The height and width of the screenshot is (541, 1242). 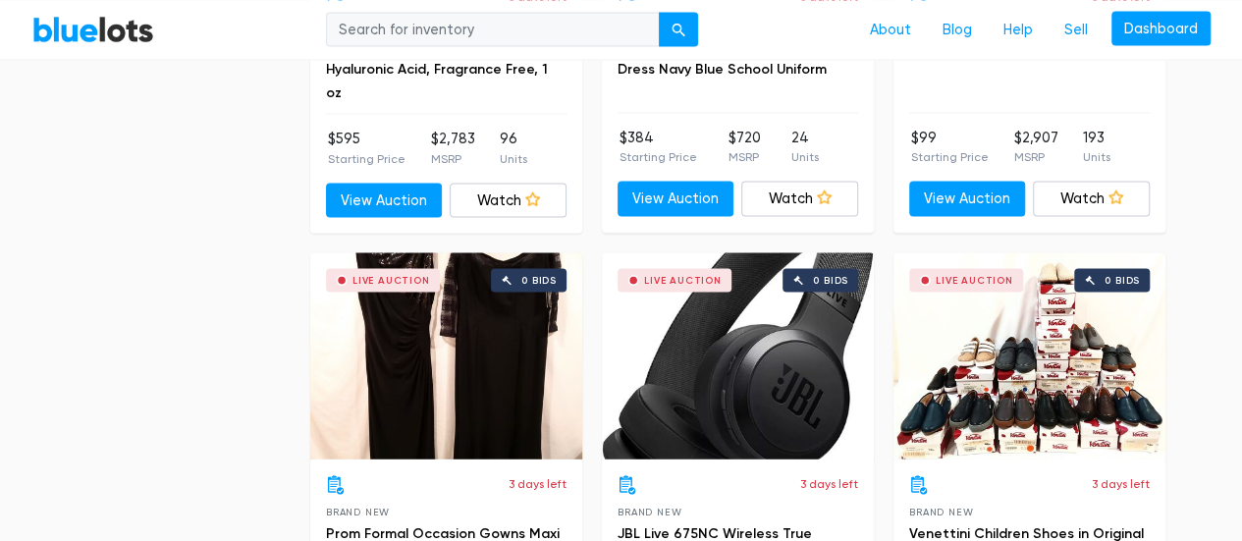 What do you see at coordinates (957, 29) in the screenshot?
I see `a: Blog` at bounding box center [957, 29].